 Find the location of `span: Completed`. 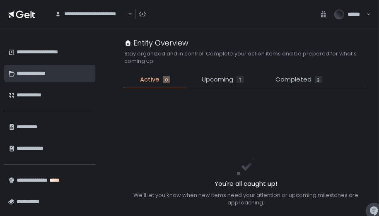

span: Completed is located at coordinates (293, 80).